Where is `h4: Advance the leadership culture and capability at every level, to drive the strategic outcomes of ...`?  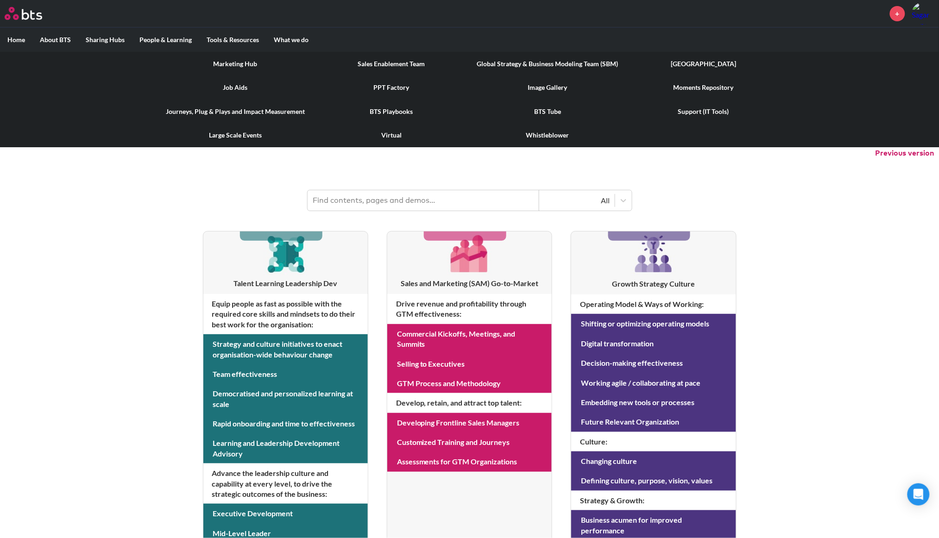
h4: Advance the leadership culture and capability at every level, to drive the strategic outcomes of ... is located at coordinates (285, 484).